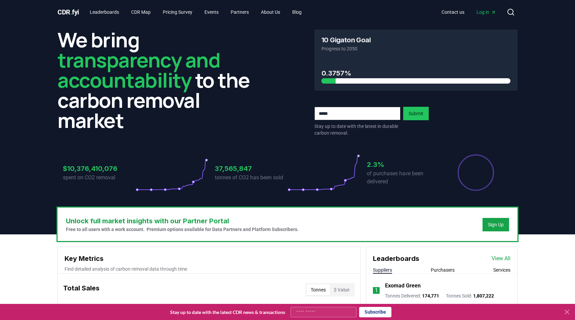 The image size is (575, 320). What do you see at coordinates (416, 73) in the screenshot?
I see `h3: 0.3757%` at bounding box center [416, 73].